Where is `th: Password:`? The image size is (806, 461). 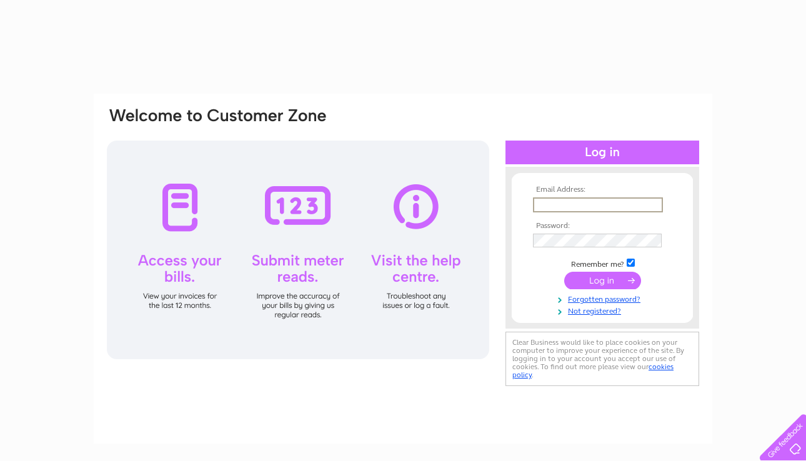
th: Password: is located at coordinates (603, 226).